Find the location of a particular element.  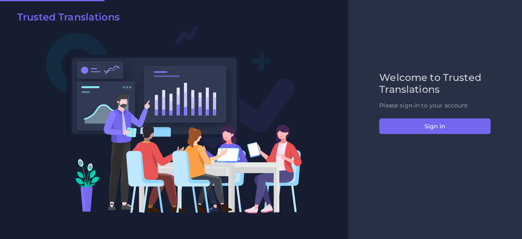

h2: Welcome to Trusted Translations is located at coordinates (435, 84).